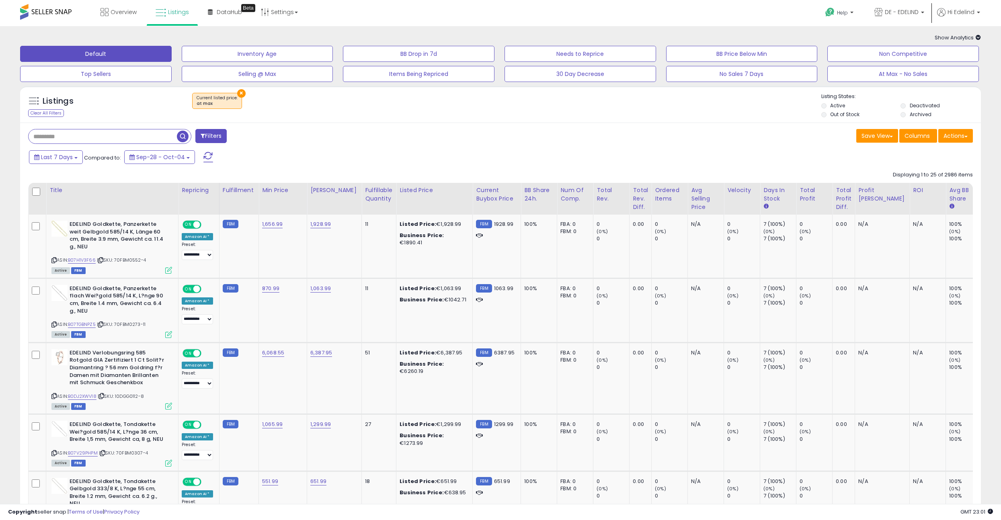 The image size is (1001, 520). I want to click on button: Columns, so click(918, 136).